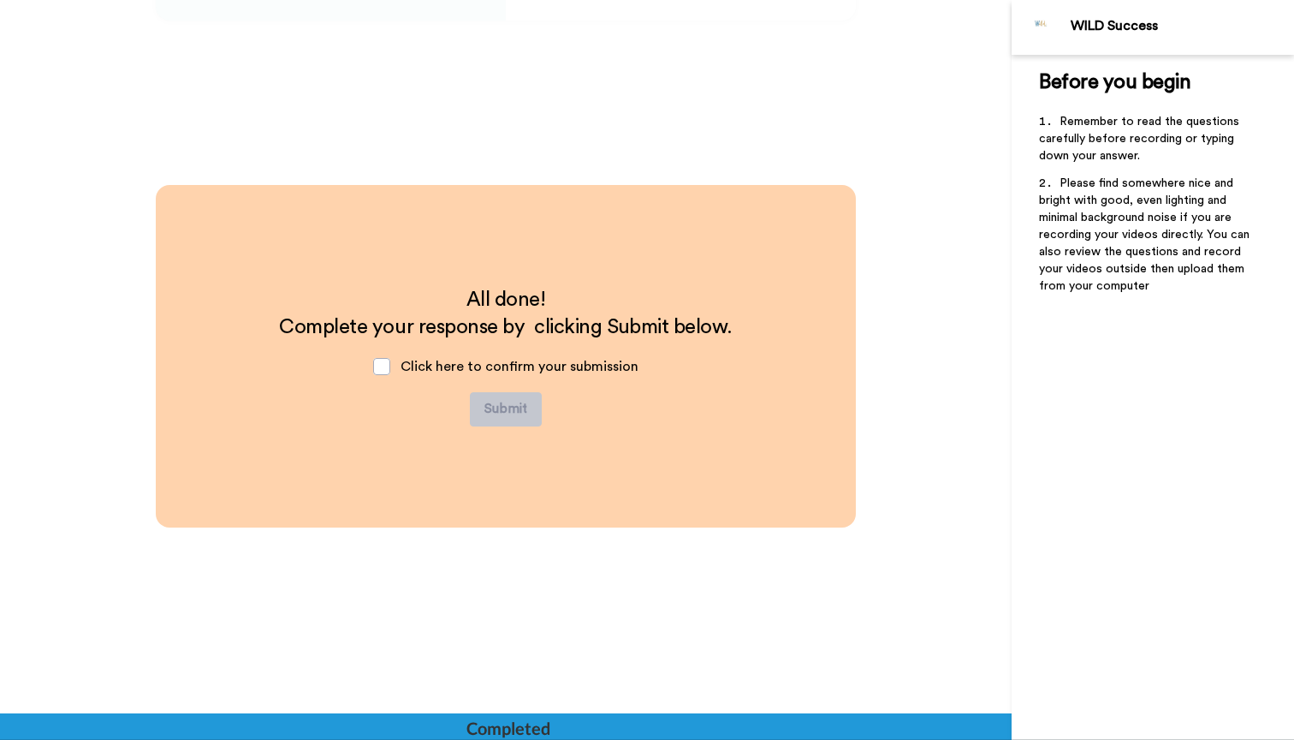 The width and height of the screenshot is (1294, 740). What do you see at coordinates (508, 728) in the screenshot?
I see `div: Completed` at bounding box center [508, 728].